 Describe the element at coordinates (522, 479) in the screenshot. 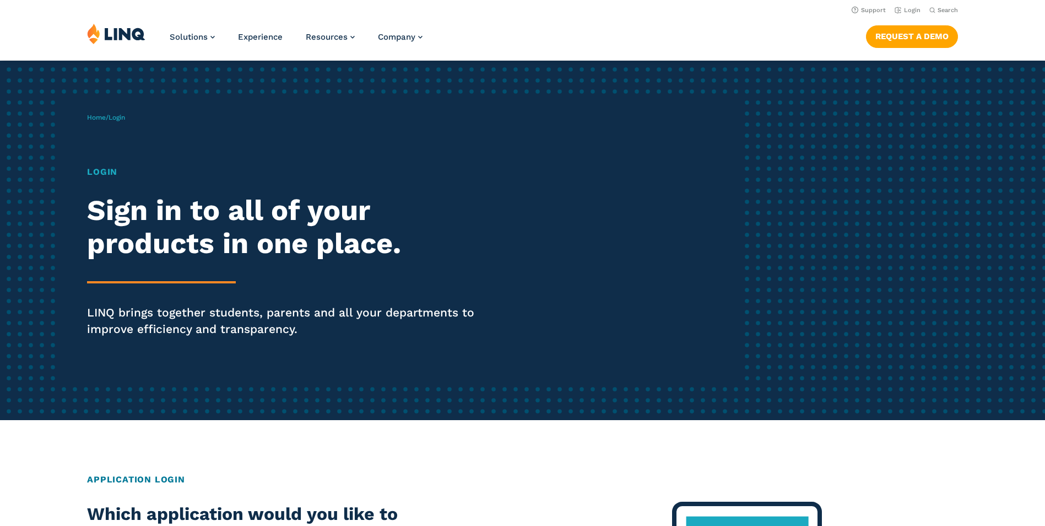

I see `h2: Application Login` at that location.